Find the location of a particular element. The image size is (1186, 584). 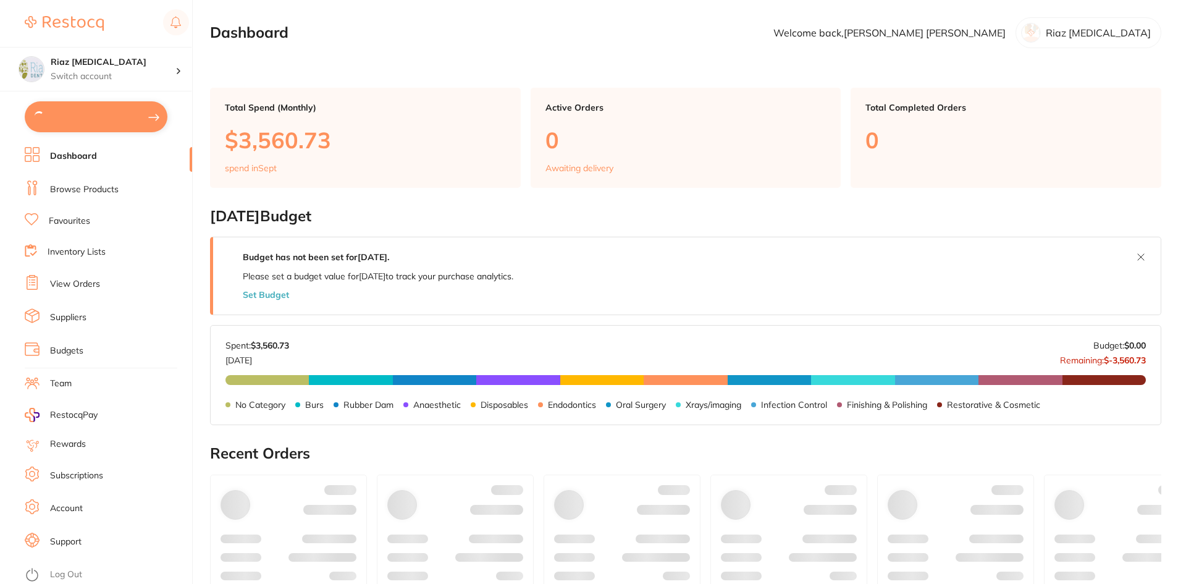

p: Total Completed Orders is located at coordinates (1006, 107).